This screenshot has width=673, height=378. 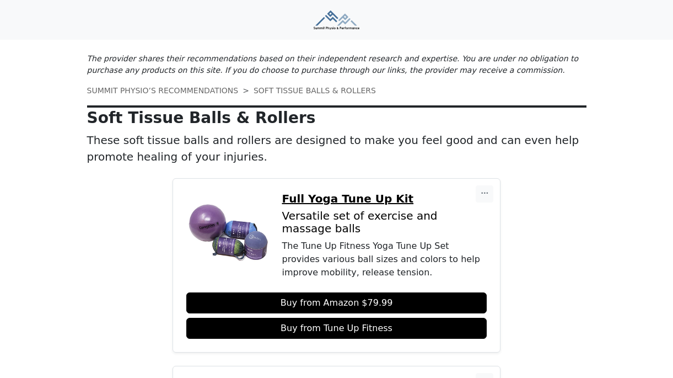 What do you see at coordinates (337, 148) in the screenshot?
I see `p: These soft tissue balls and rollers are designed to make you feel good and can even help promote ...` at bounding box center [337, 148].